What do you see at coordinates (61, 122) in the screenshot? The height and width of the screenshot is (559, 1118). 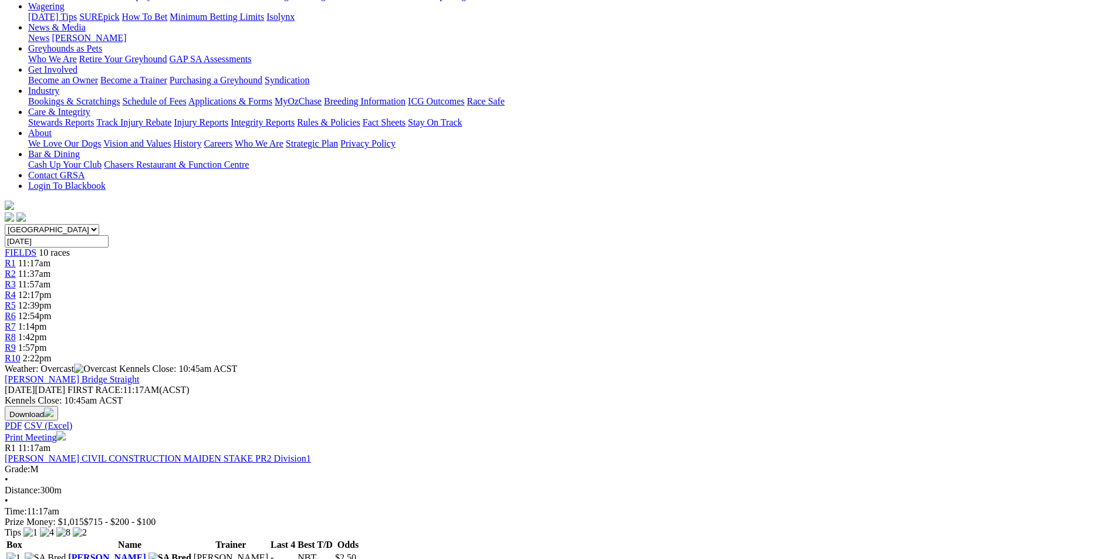 I see `a: Stewards Reports` at bounding box center [61, 122].